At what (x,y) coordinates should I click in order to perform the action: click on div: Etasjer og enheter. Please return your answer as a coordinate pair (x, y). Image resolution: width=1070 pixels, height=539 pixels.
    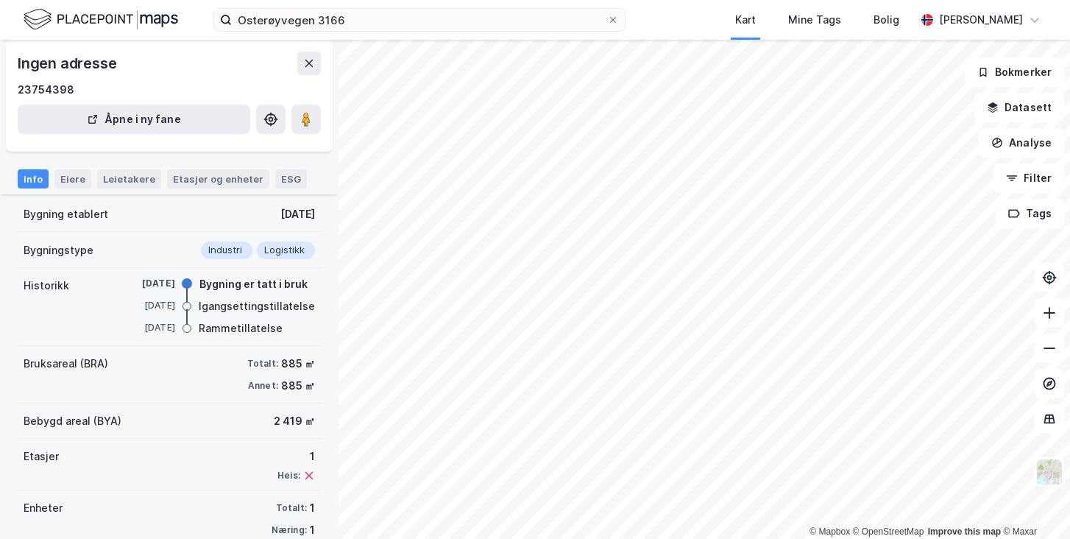
    Looking at the image, I should click on (218, 179).